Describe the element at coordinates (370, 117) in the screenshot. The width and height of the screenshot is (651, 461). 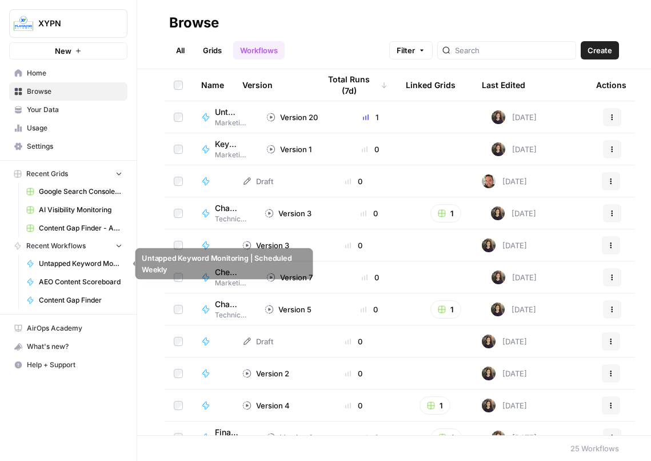
I see `div: 1` at that location.